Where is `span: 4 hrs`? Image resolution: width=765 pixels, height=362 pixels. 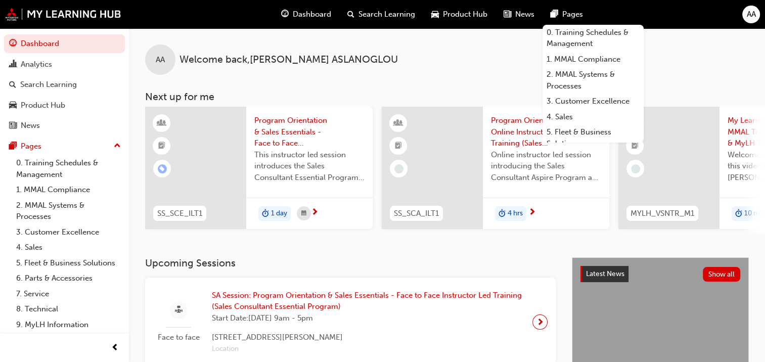
span: 4 hrs is located at coordinates (516, 214).